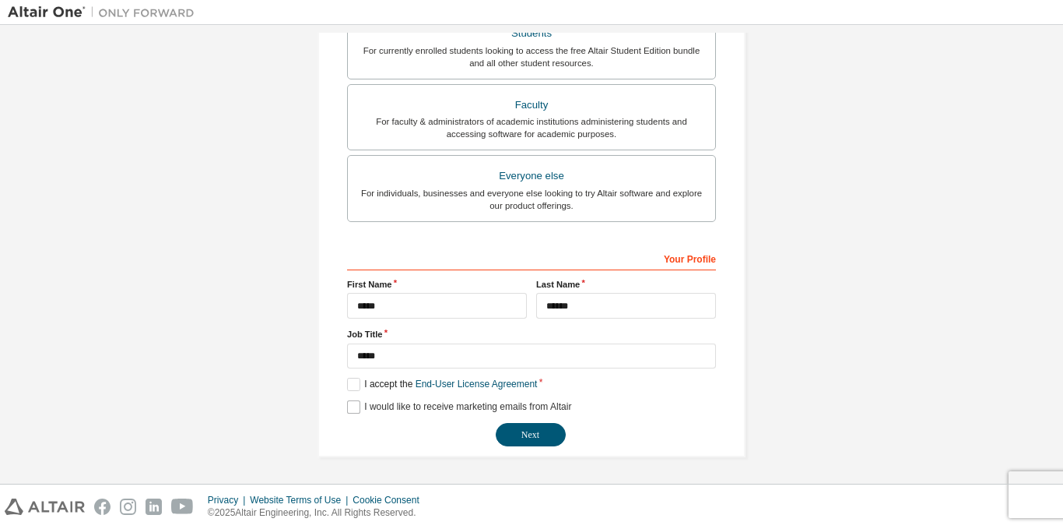 This screenshot has height=529, width=1063. I want to click on a: End-User License Agreement, so click(476, 384).